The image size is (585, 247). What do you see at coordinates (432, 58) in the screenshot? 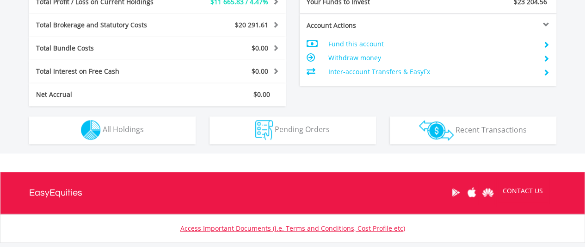
I see `td: Withdraw money` at bounding box center [432, 58].